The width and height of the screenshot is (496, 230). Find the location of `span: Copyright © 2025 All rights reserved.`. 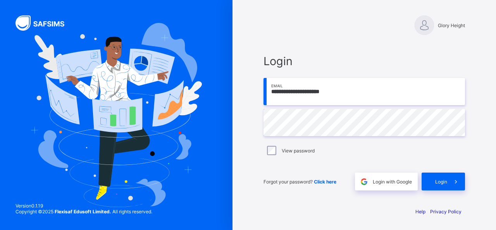

span: Copyright © 2025 All rights reserved. is located at coordinates (84, 211).